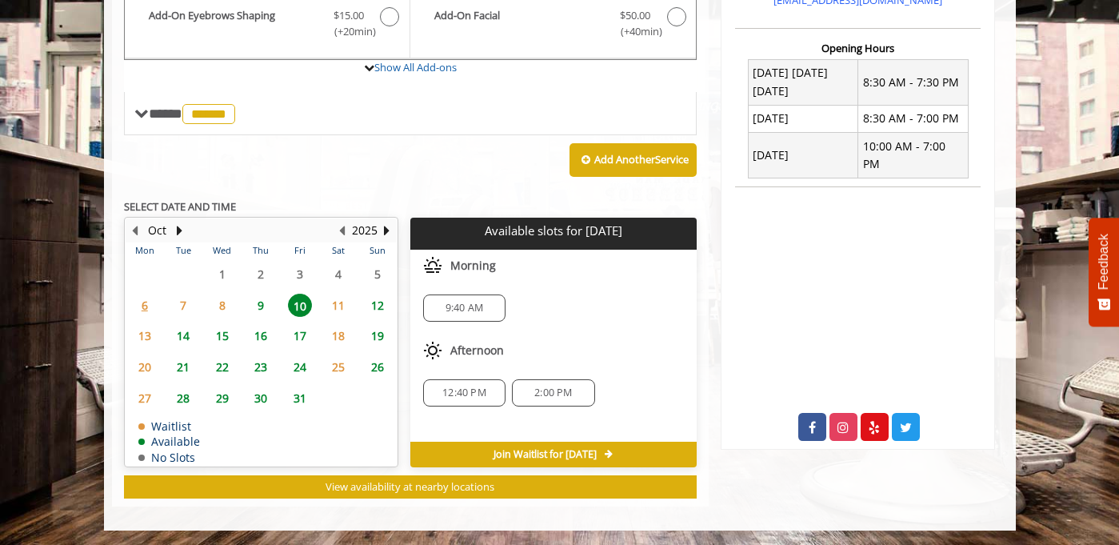  I want to click on a: Show All Add-ons, so click(415, 67).